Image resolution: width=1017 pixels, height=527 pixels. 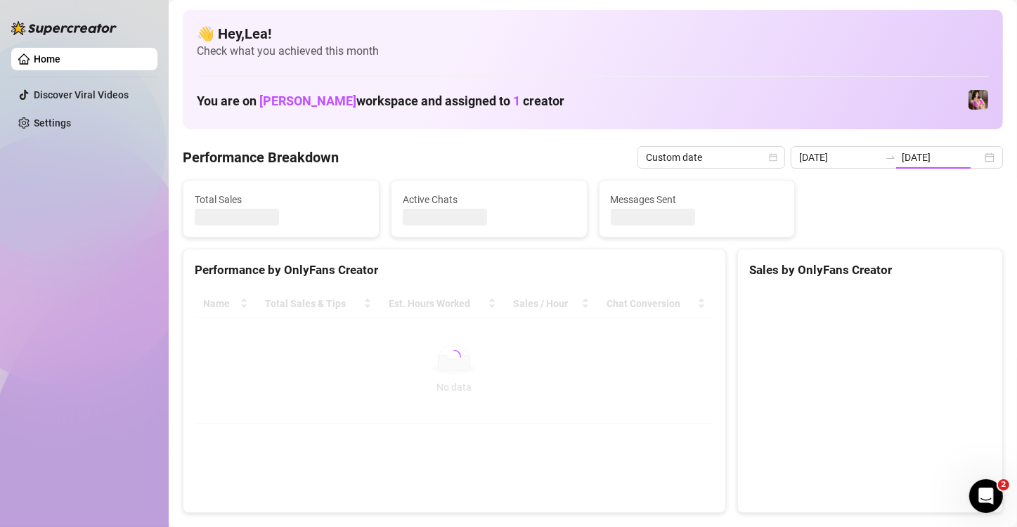 What do you see at coordinates (839, 157) in the screenshot?
I see `input: Start date` at bounding box center [839, 157].